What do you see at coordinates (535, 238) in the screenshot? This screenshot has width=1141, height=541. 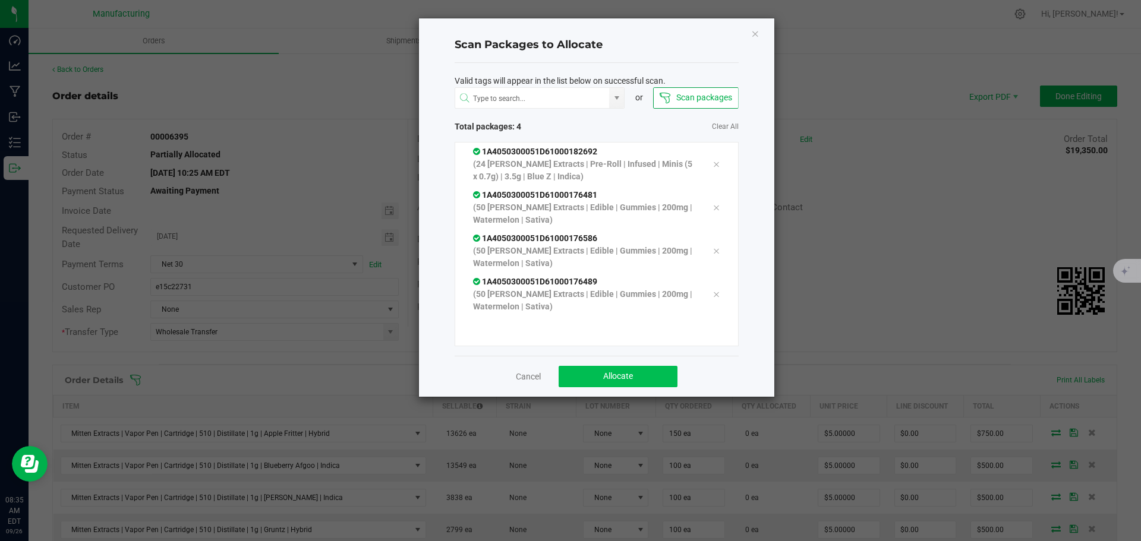 I see `span: 1A4050300051D61000176586` at bounding box center [535, 238].